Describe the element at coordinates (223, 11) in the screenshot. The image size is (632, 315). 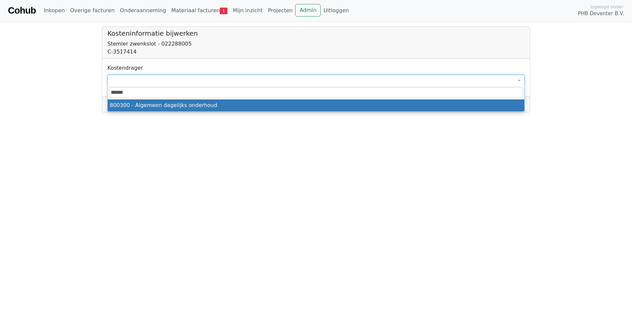
I see `span: 1` at that location.